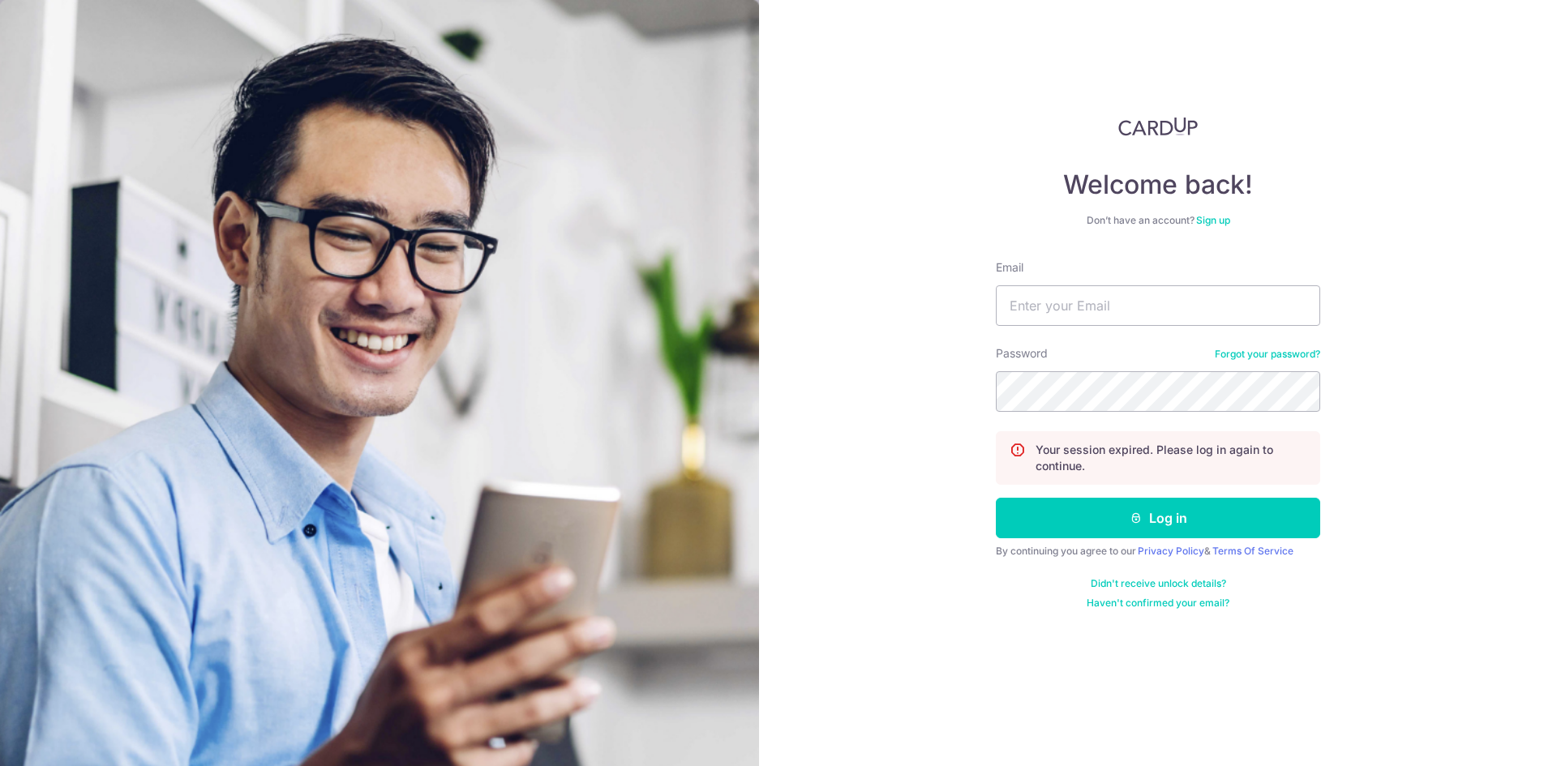 The height and width of the screenshot is (766, 1557). I want to click on a: Sign up, so click(1213, 220).